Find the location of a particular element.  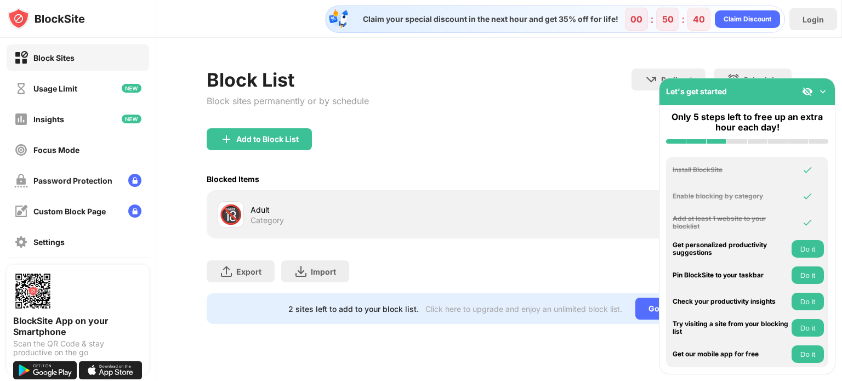

div: Only 5 steps left to free up an extra hour each day! is located at coordinates (748, 122).